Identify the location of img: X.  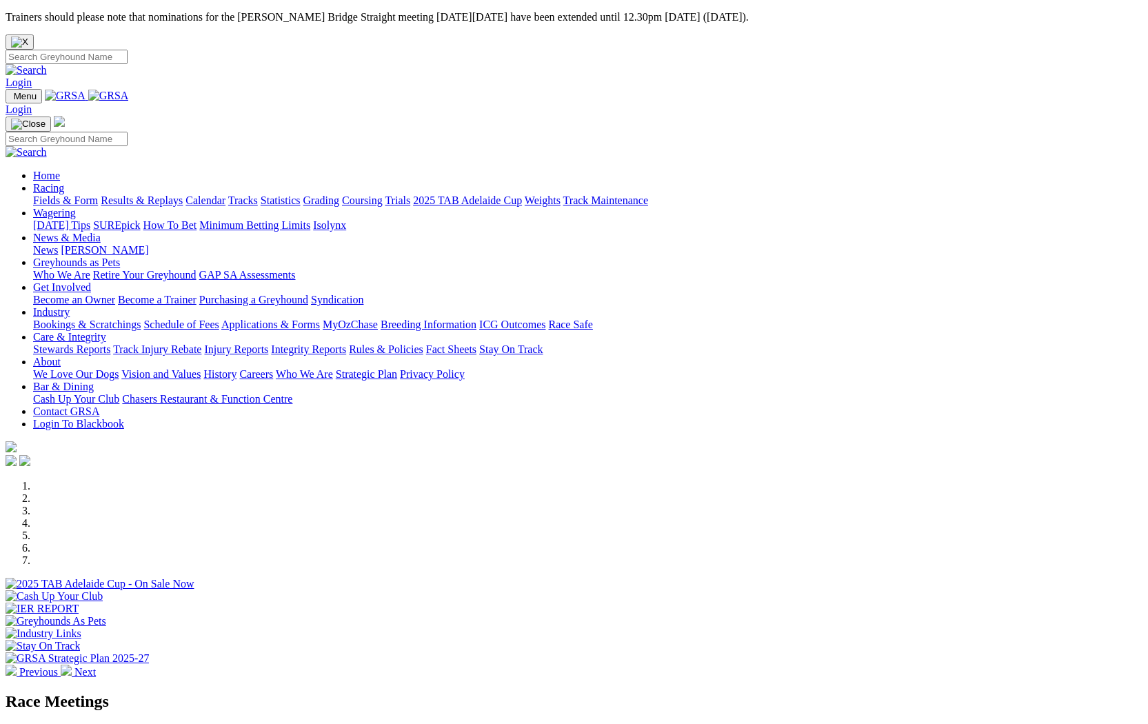
(19, 42).